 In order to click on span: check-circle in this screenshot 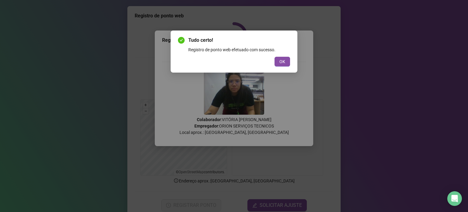, I will do `click(181, 40)`.